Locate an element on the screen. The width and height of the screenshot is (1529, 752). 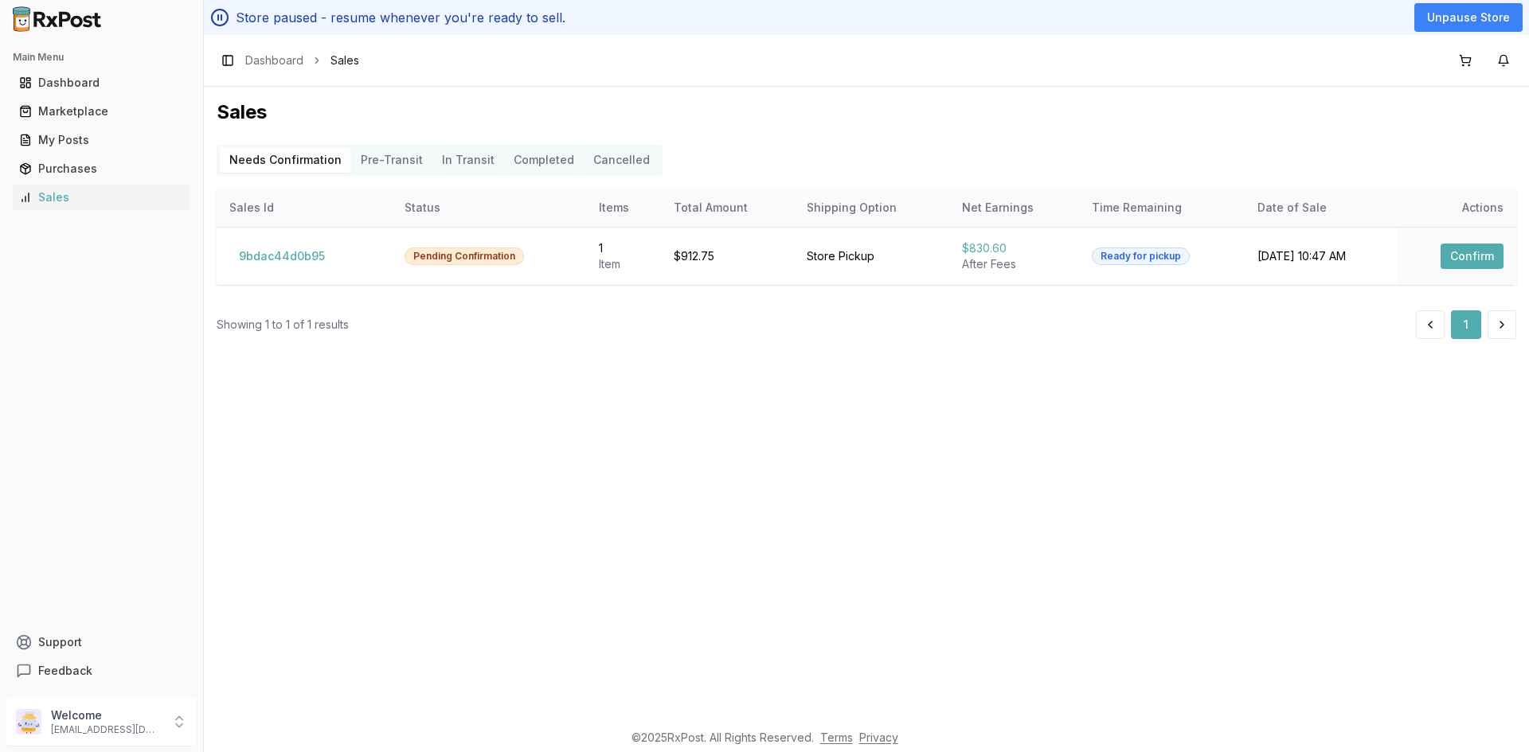
button: Unpause Store is located at coordinates (1468, 18).